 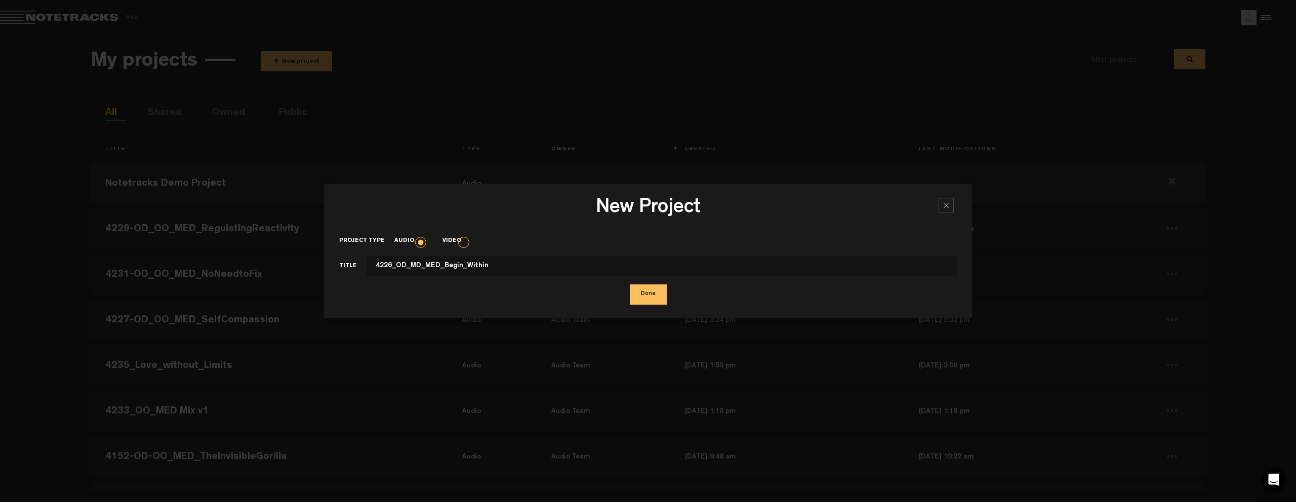 What do you see at coordinates (662, 266) in the screenshot?
I see `input: This field cannot contain only space(s)` at bounding box center [662, 266].